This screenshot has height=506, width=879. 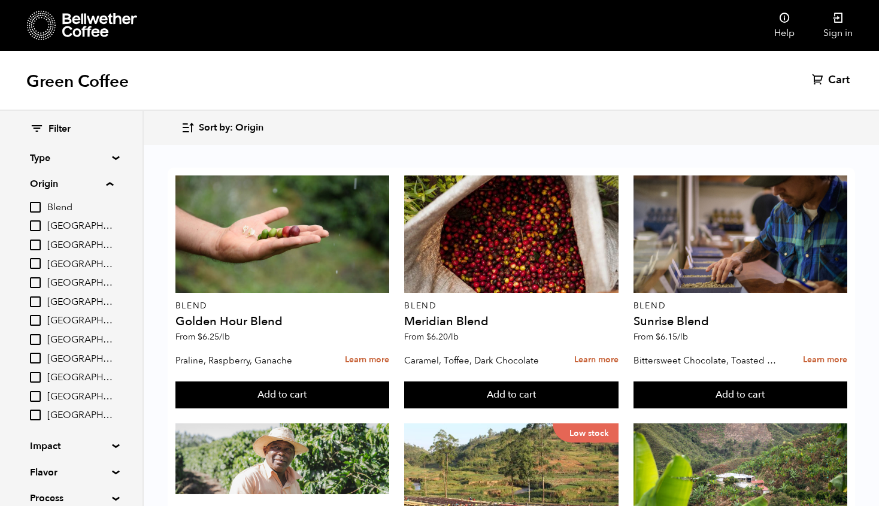 I want to click on bdi: 6.20, so click(x=443, y=337).